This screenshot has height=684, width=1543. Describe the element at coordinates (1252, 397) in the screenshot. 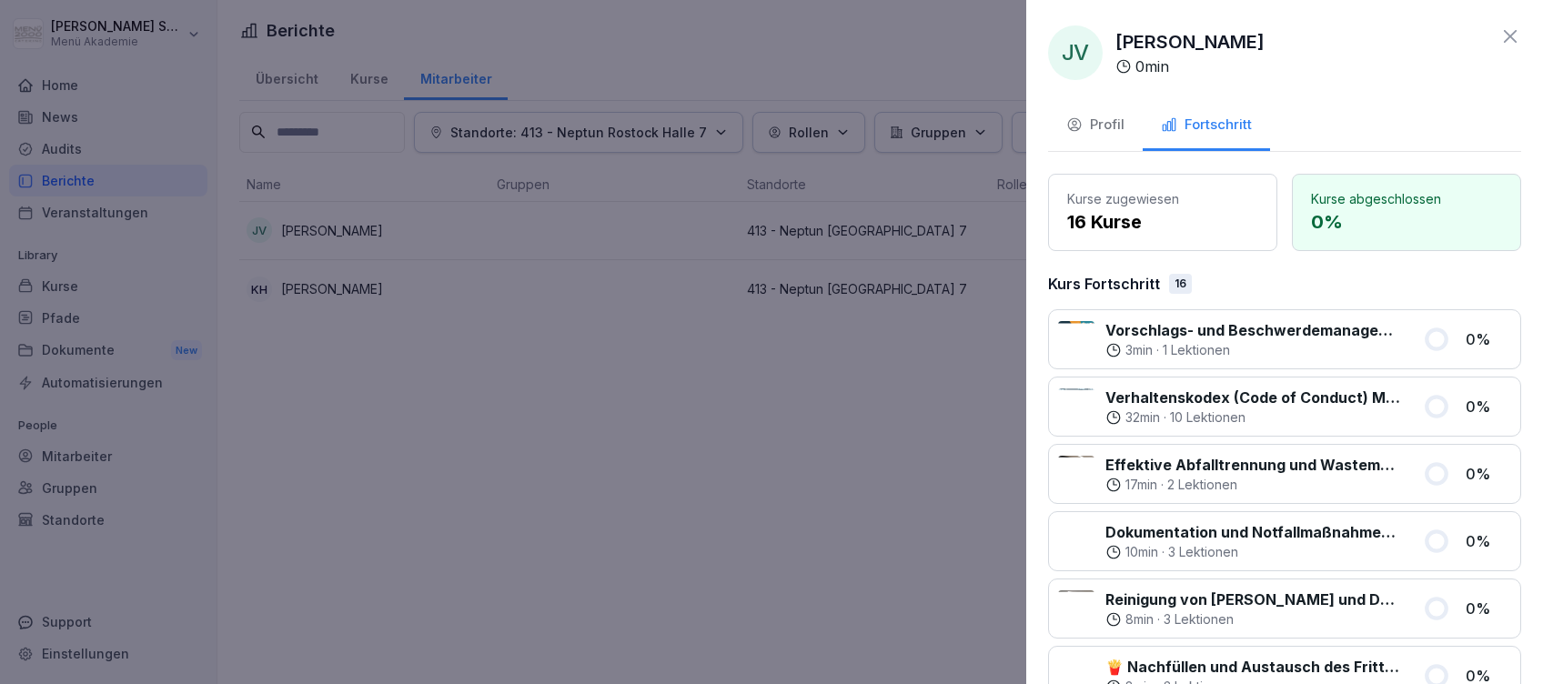

I see `p: Verhaltenskodex (Code of Conduct) Menü 2000` at that location.